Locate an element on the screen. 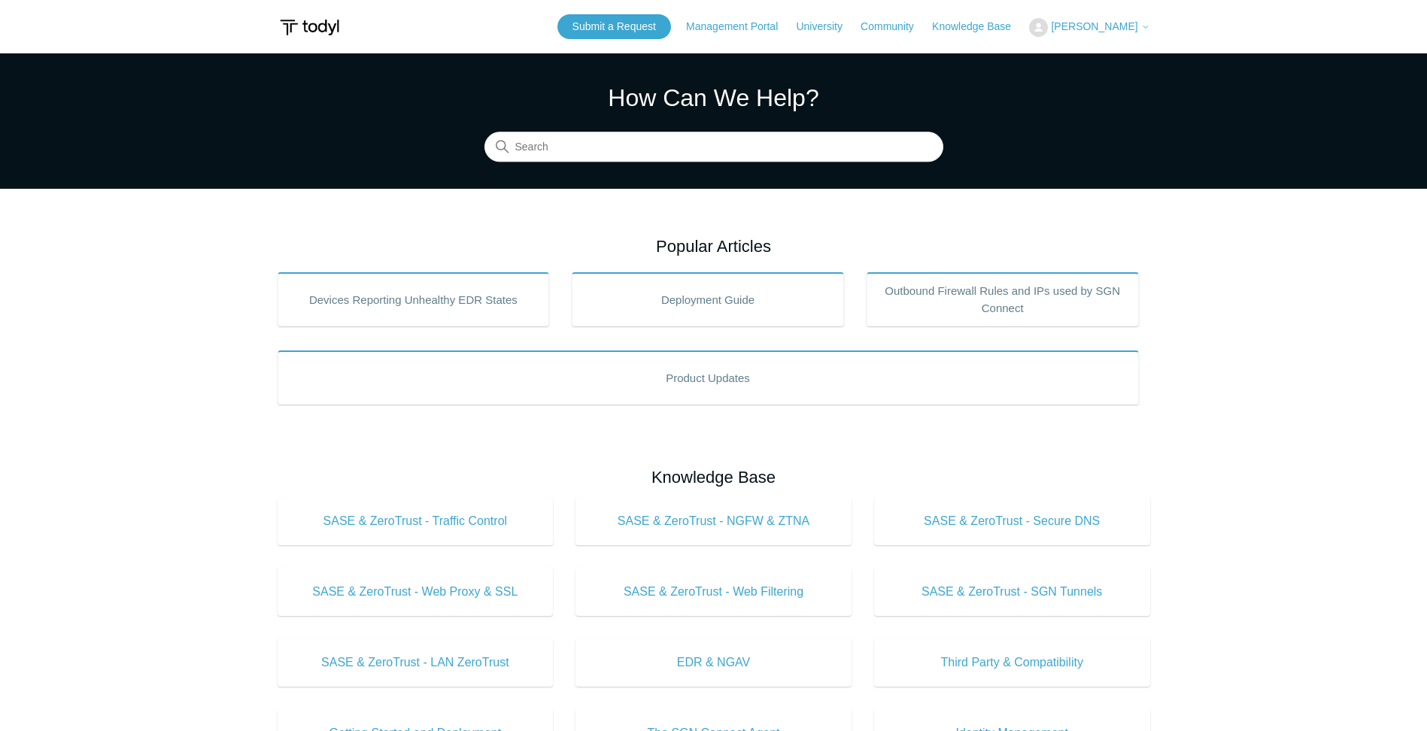  span: SASE & ZeroTrust - Web Proxy & SSL is located at coordinates (415, 592).